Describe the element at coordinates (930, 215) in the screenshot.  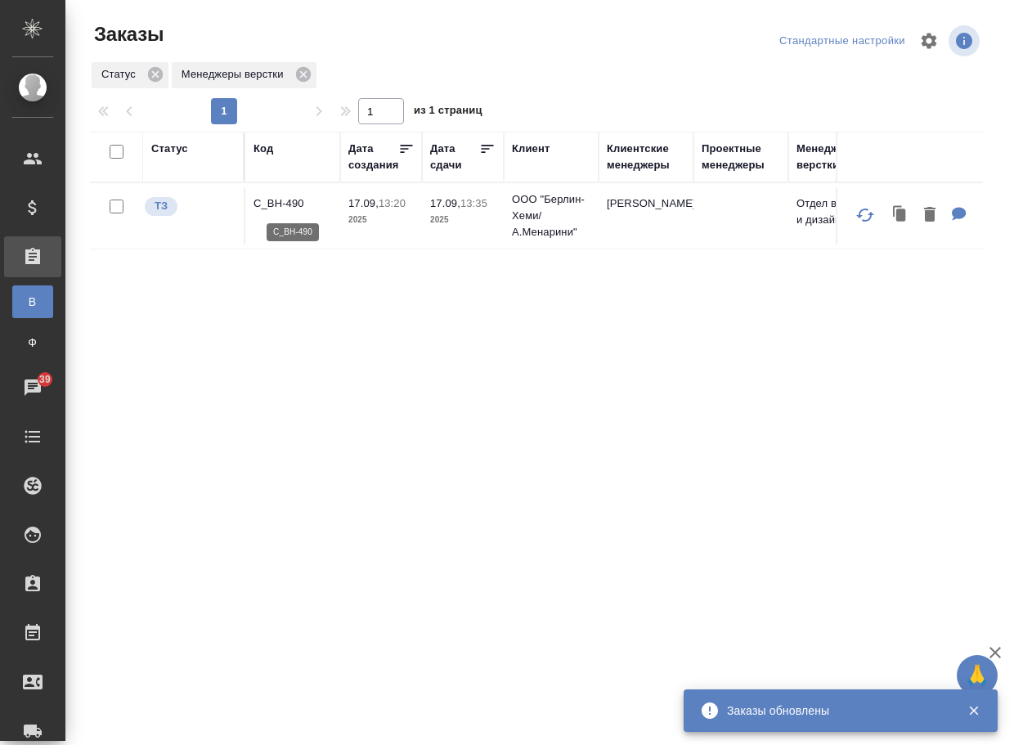
I see `button: Удалить` at that location.